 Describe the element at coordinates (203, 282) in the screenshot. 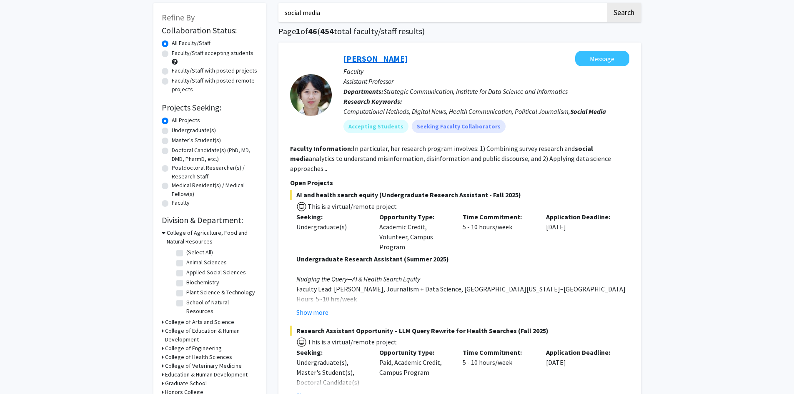

I see `label: Biochemistry` at that location.